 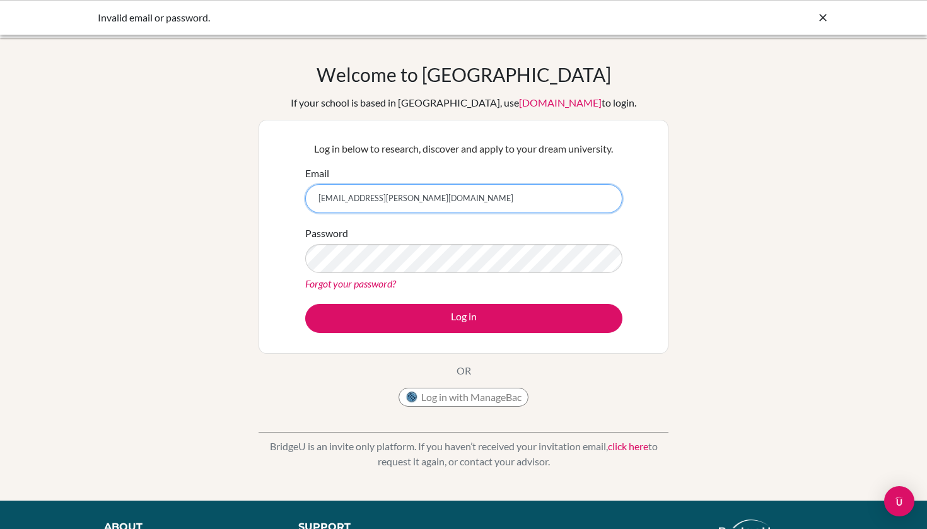 I want to click on button: Log in with ManageBac, so click(x=463, y=397).